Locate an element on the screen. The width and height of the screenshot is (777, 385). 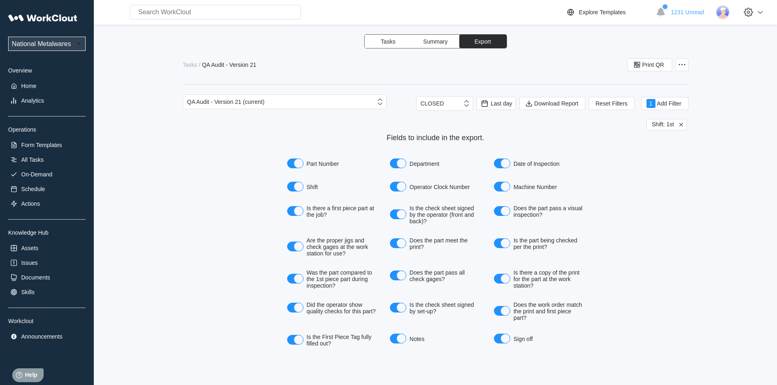
label: Does the part pass all check gages? is located at coordinates (435, 276).